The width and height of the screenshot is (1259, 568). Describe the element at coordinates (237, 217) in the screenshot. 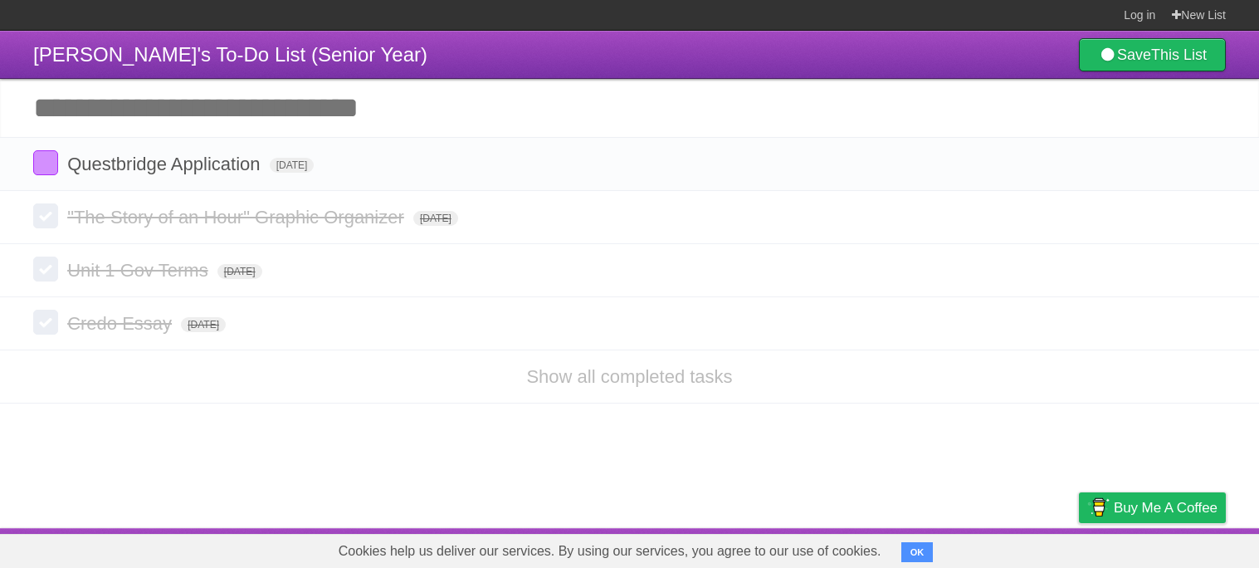

I see `span: "The Story of an Hour" Graphic Organizer` at that location.